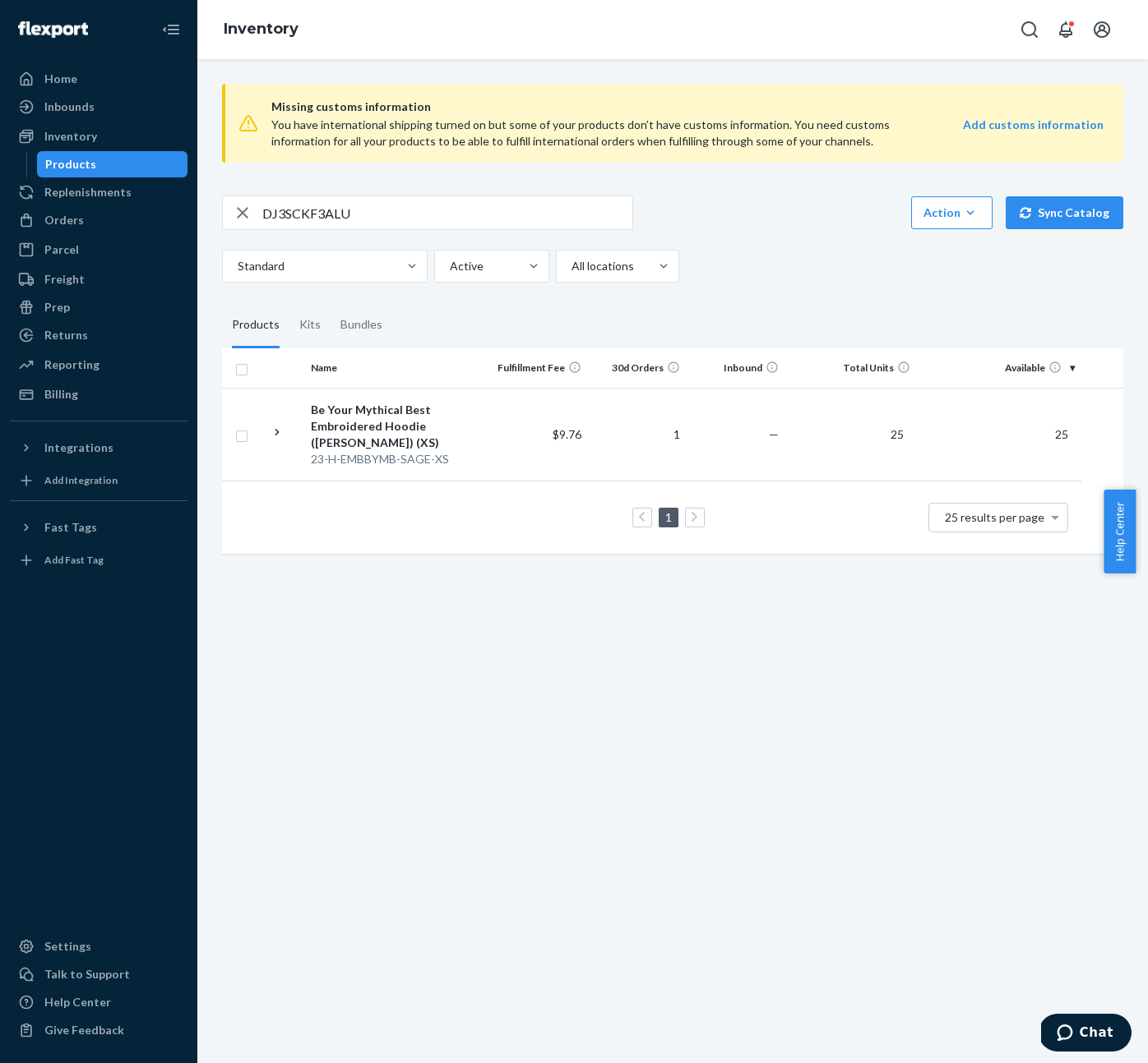  I want to click on th: Inbound, so click(736, 369).